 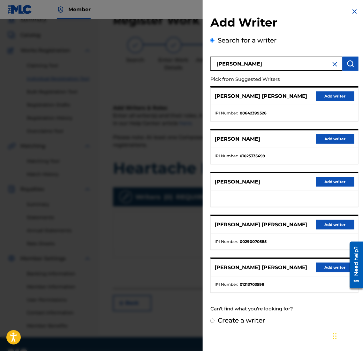 I want to click on label: Create a writer, so click(x=242, y=320).